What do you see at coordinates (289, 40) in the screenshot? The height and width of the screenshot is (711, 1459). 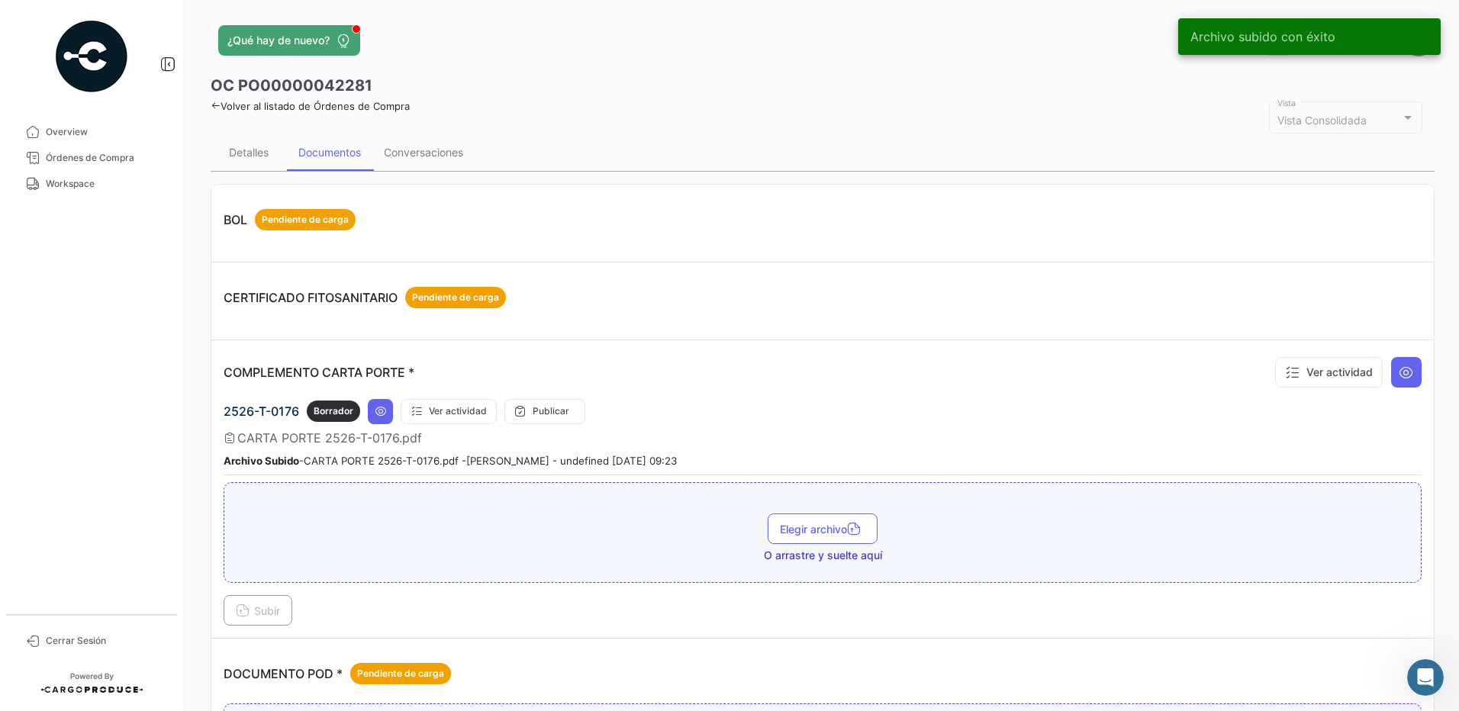 I see `button: ¿Qué hay de nuevo?` at bounding box center [289, 40].